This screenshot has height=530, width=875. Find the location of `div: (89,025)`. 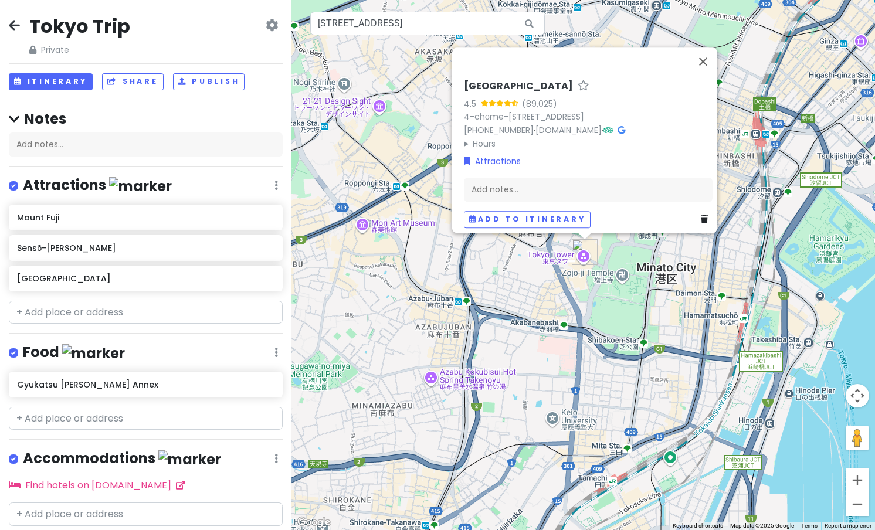

div: (89,025) is located at coordinates (539, 104).